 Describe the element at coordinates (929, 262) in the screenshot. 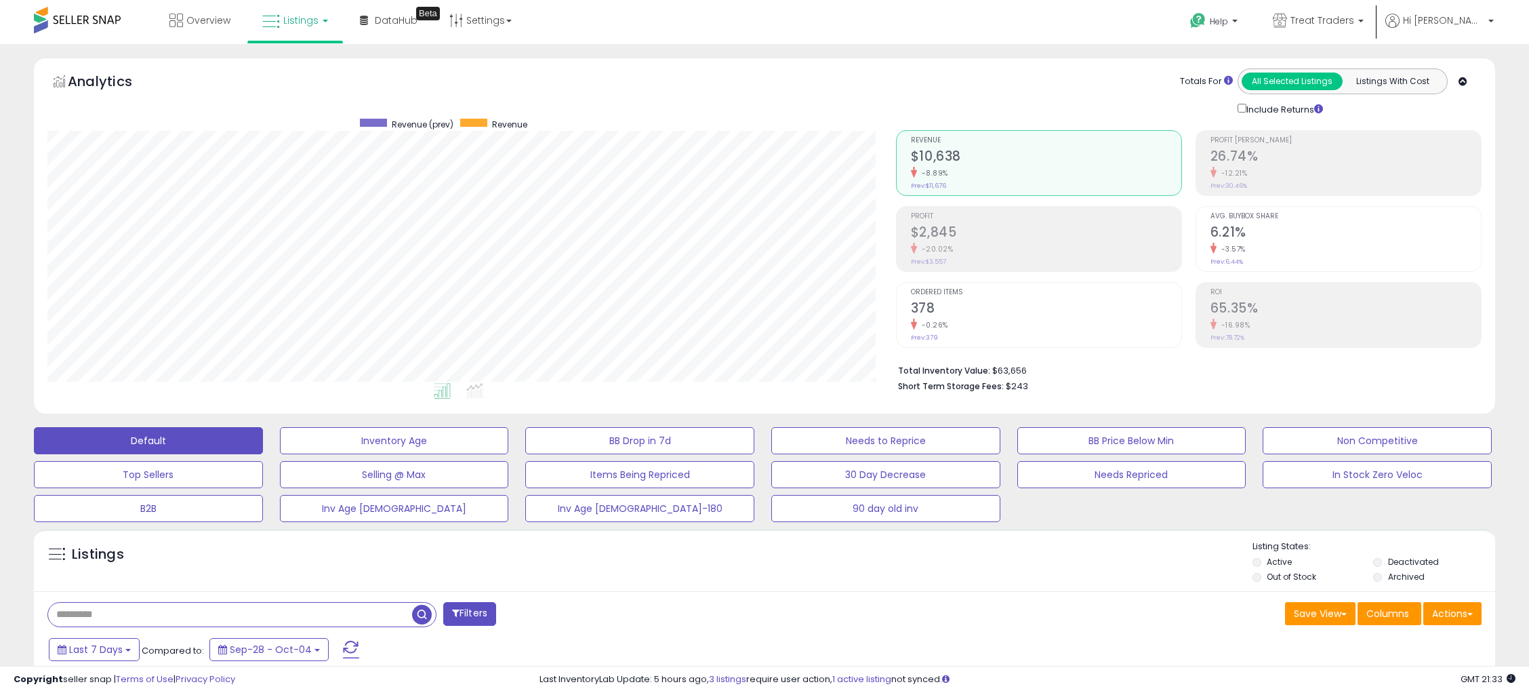

I see `small: Prev: $3,557` at that location.